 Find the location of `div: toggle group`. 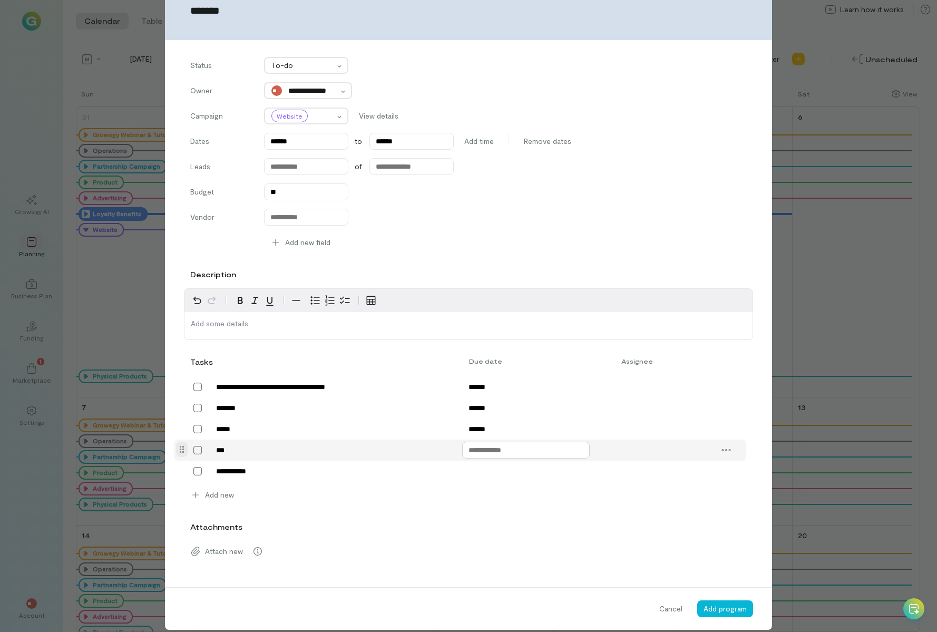

div: toggle group is located at coordinates (330, 300).